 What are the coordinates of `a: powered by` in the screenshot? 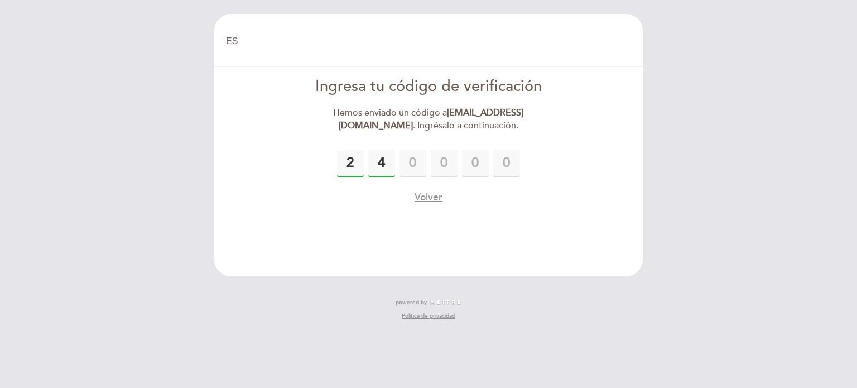 It's located at (428, 302).